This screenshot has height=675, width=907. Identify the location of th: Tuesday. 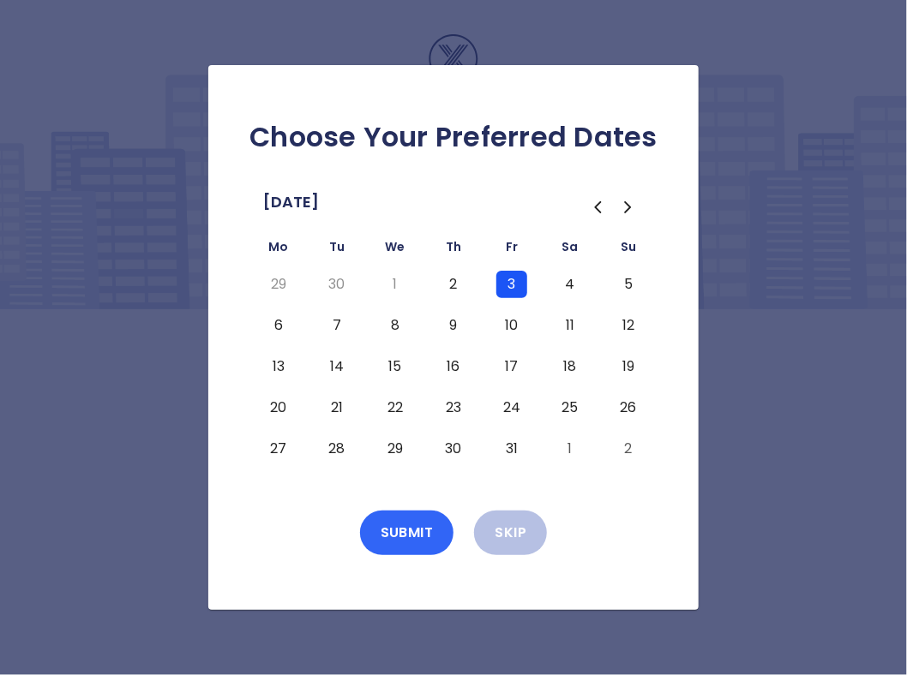
(337, 250).